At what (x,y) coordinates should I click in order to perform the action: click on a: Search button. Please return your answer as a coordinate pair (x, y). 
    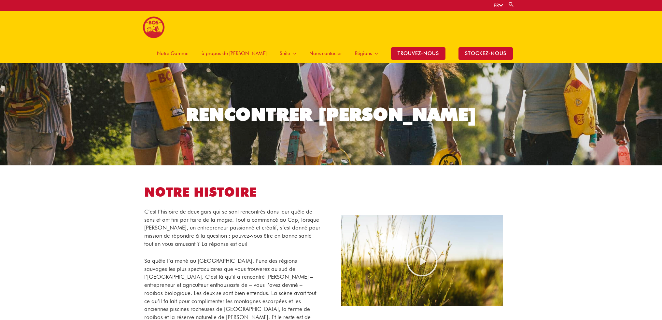
    Looking at the image, I should click on (511, 4).